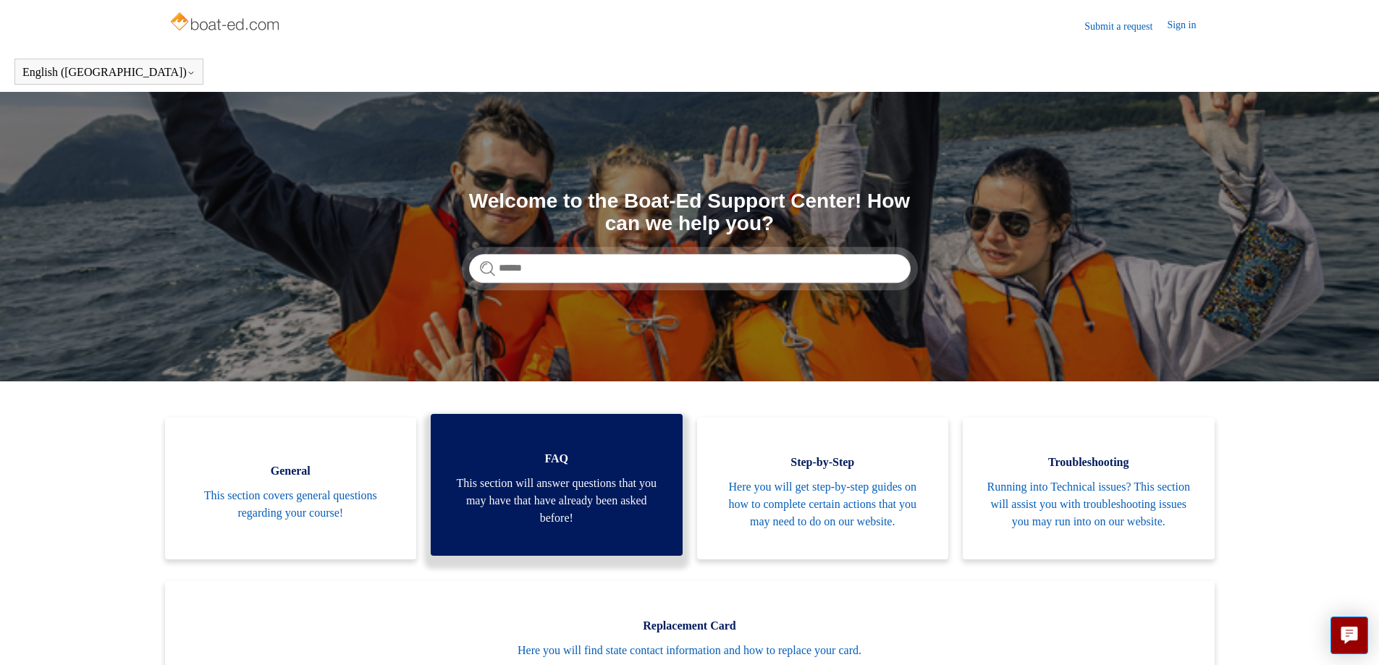 The width and height of the screenshot is (1379, 665). What do you see at coordinates (1088, 504) in the screenshot?
I see `span: Running into Technical issues? This section will assist you with troubleshooting issues you may r...` at bounding box center [1088, 504].